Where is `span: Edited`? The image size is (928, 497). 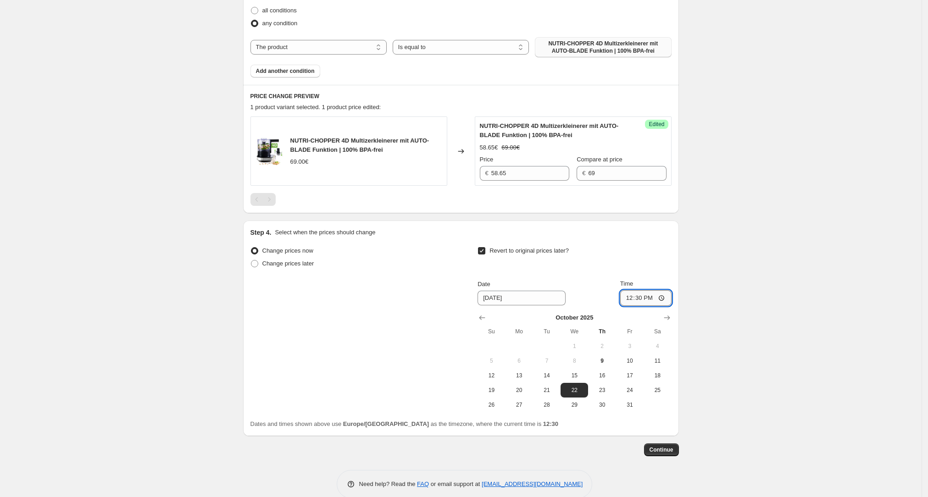
span: Edited is located at coordinates (656, 124).